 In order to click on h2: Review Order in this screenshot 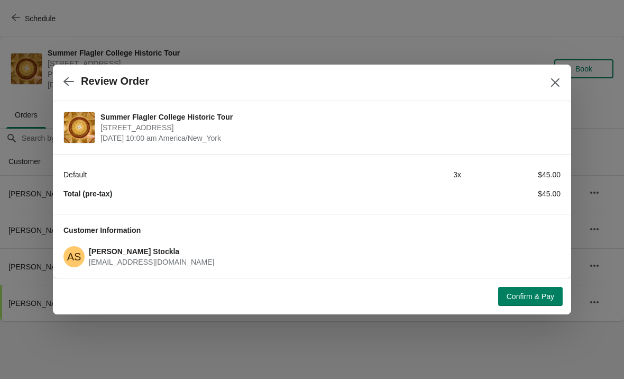, I will do `click(115, 81)`.